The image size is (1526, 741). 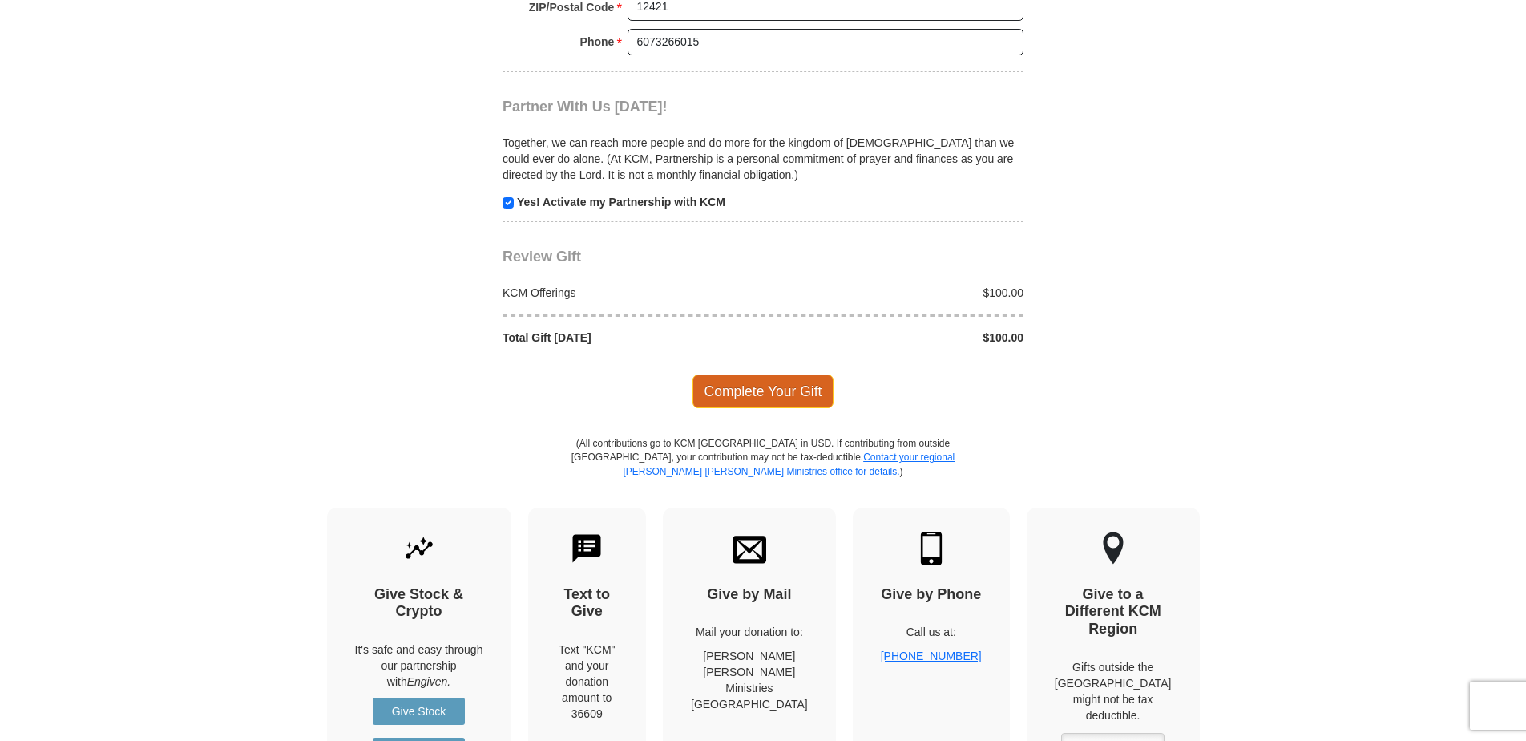 What do you see at coordinates (750, 595) in the screenshot?
I see `h4: Give by Mail` at bounding box center [750, 595].